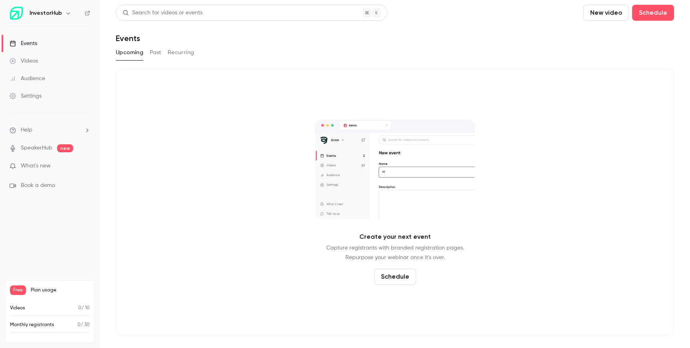 The width and height of the screenshot is (690, 348). I want to click on p: Monthly registrants, so click(32, 325).